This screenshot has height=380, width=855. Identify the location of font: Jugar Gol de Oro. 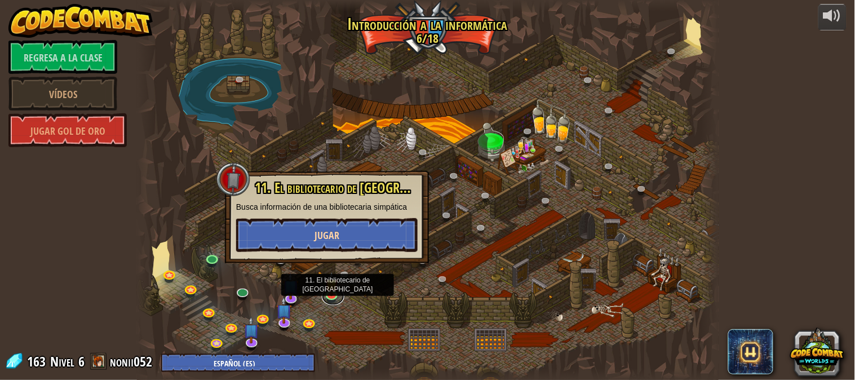
(68, 131).